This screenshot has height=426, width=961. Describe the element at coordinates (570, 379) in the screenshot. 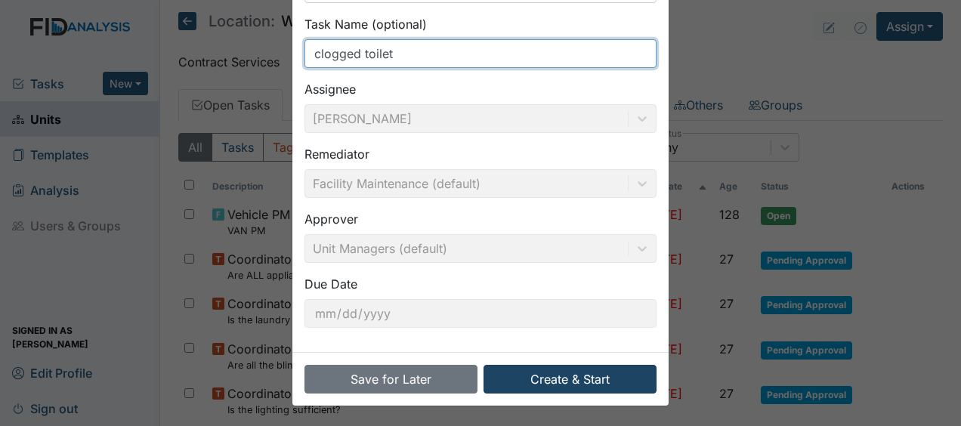

I see `button: Create & Start` at that location.